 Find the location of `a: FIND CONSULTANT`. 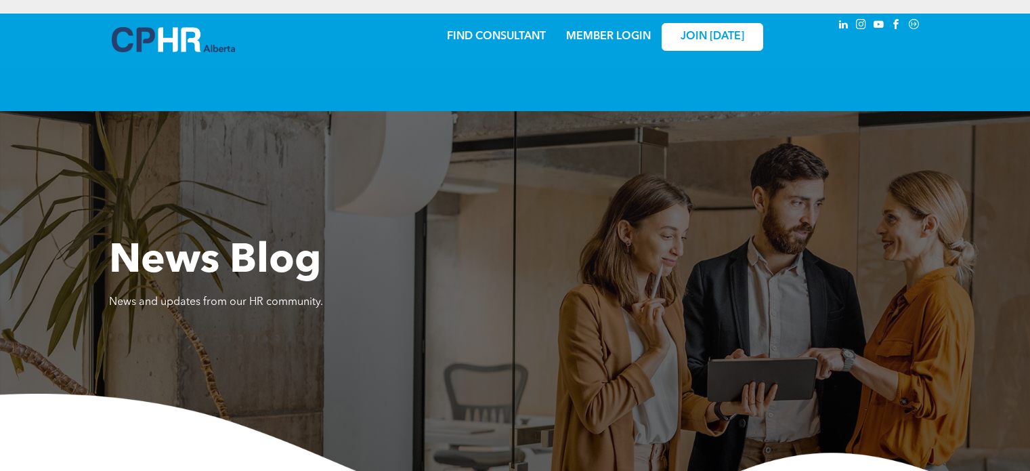

a: FIND CONSULTANT is located at coordinates (496, 37).